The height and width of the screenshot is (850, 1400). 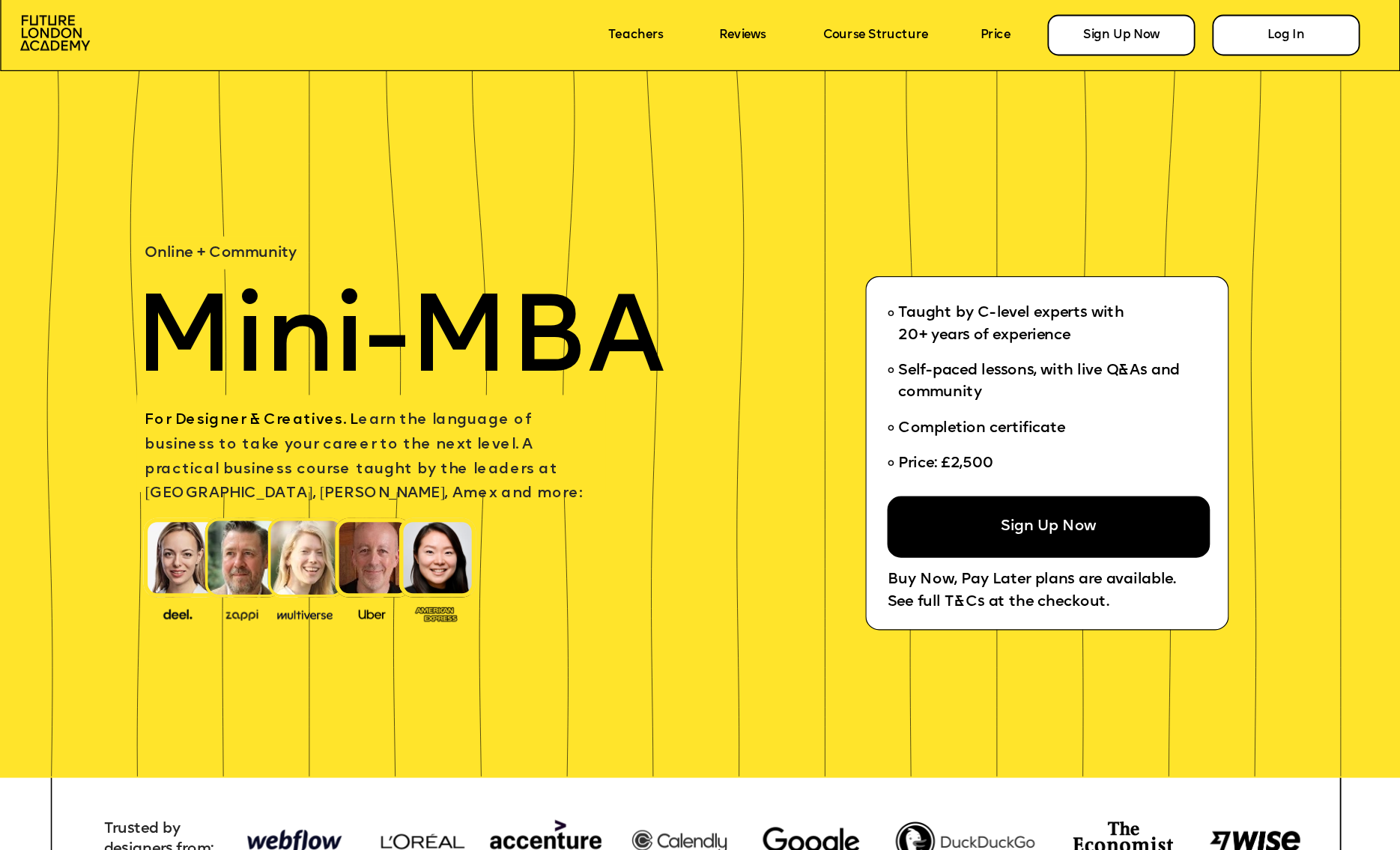 What do you see at coordinates (946, 463) in the screenshot?
I see `span: Price: £2,500` at bounding box center [946, 463].